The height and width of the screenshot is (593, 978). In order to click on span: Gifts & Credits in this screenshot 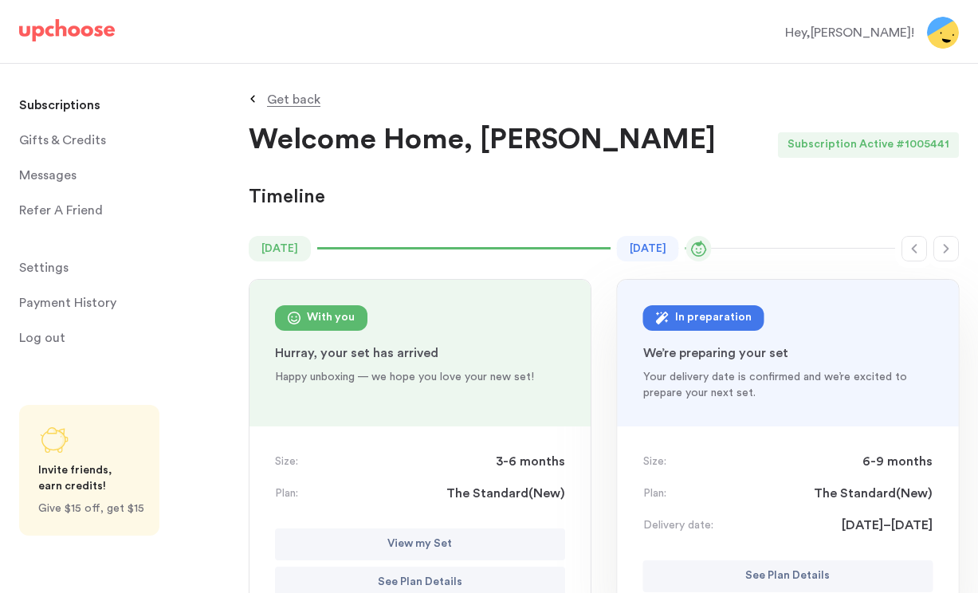, I will do `click(62, 140)`.